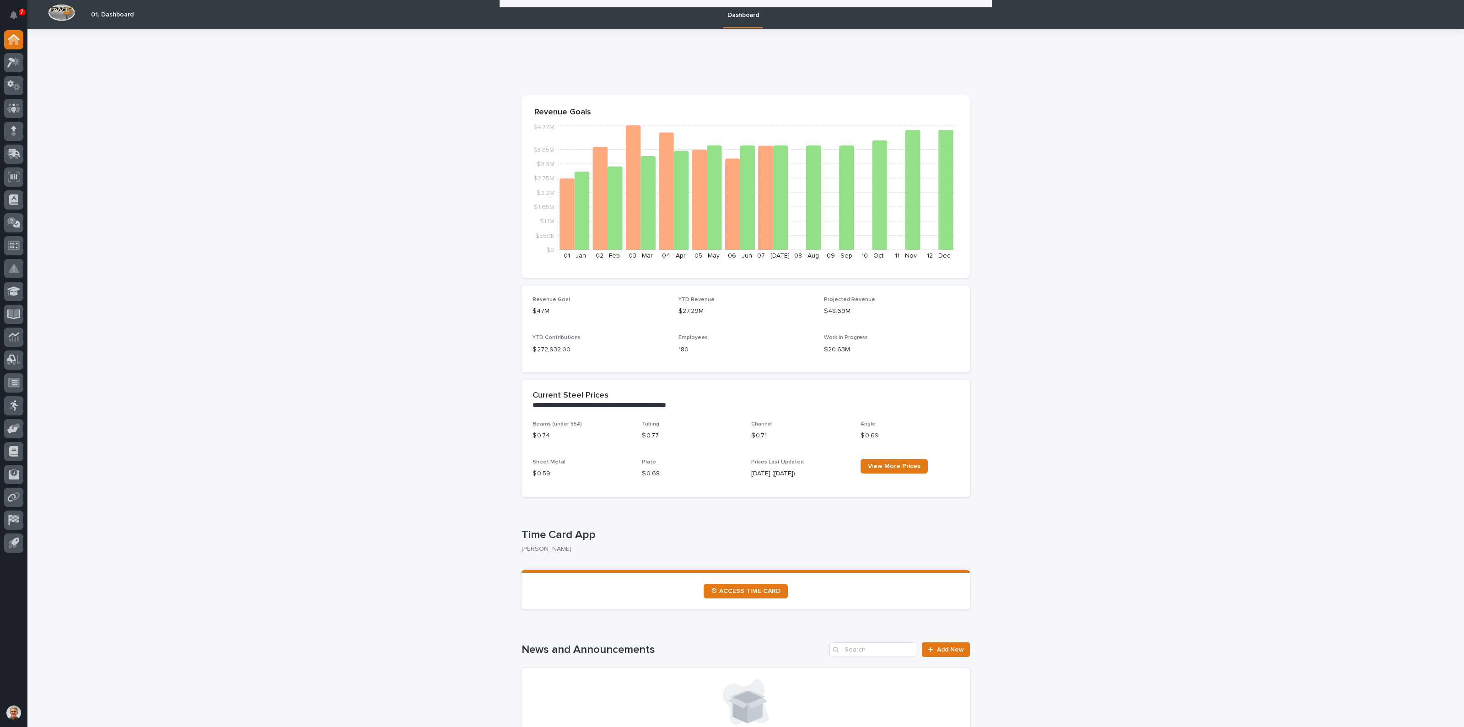  Describe the element at coordinates (550, 250) in the screenshot. I see `tspan: $0` at that location.